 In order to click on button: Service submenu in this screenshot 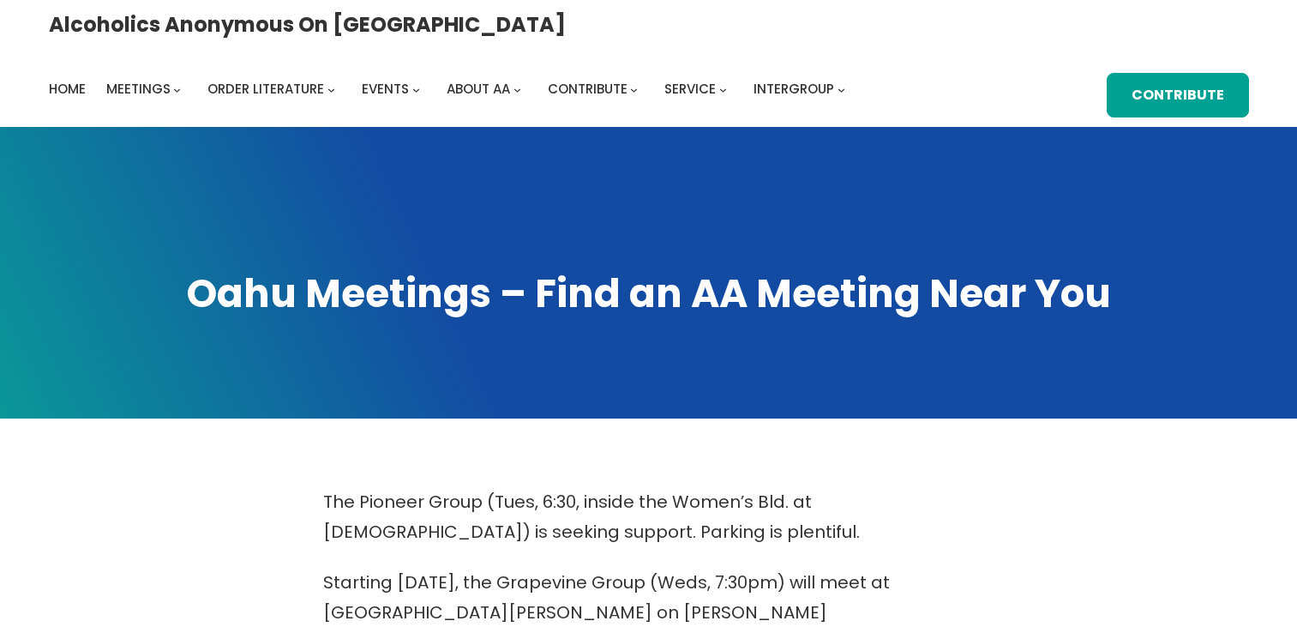, I will do `click(723, 89)`.